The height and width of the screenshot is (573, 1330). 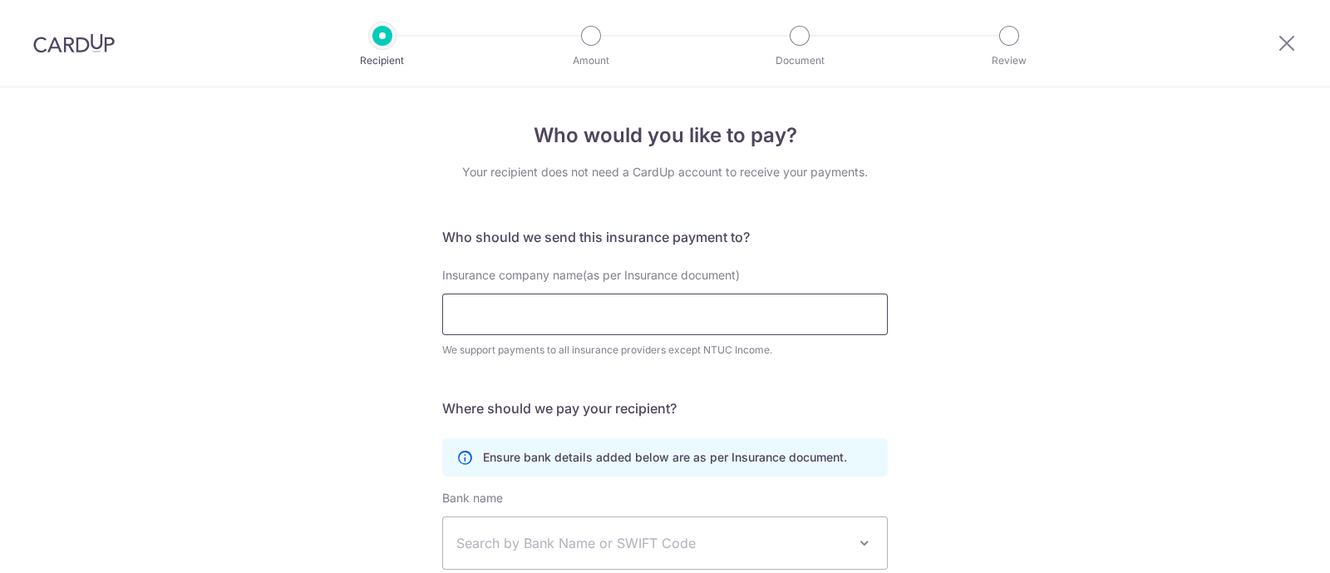 What do you see at coordinates (665, 172) in the screenshot?
I see `div: Your recipient does not need a CardUp account to receive your payments.` at bounding box center [665, 172].